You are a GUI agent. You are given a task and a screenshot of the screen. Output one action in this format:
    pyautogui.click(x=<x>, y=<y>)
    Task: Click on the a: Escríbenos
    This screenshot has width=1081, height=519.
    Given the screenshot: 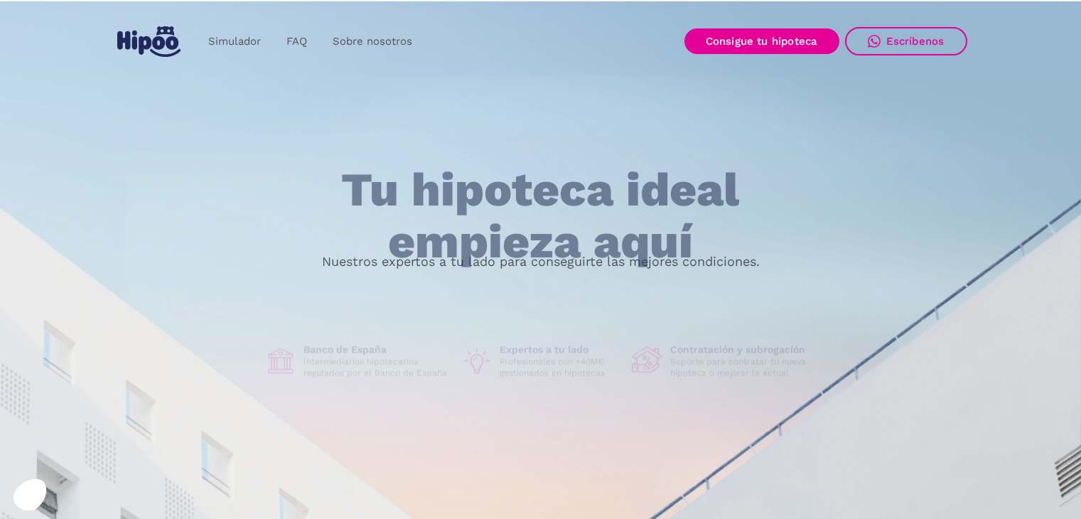 What is the action you would take?
    pyautogui.click(x=906, y=41)
    